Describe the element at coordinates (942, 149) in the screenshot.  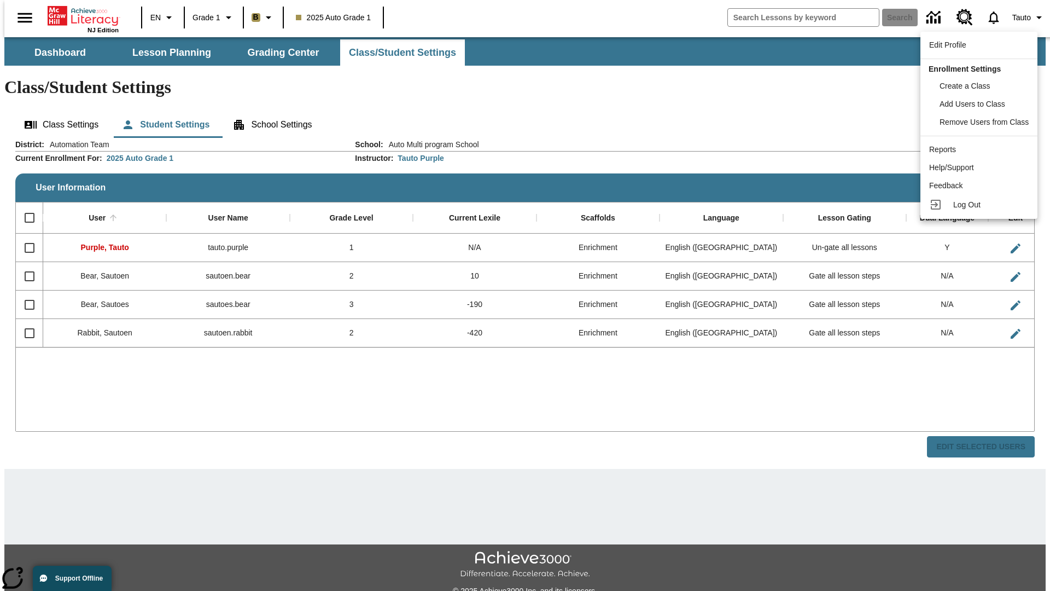
I see `span: Reports` at that location.